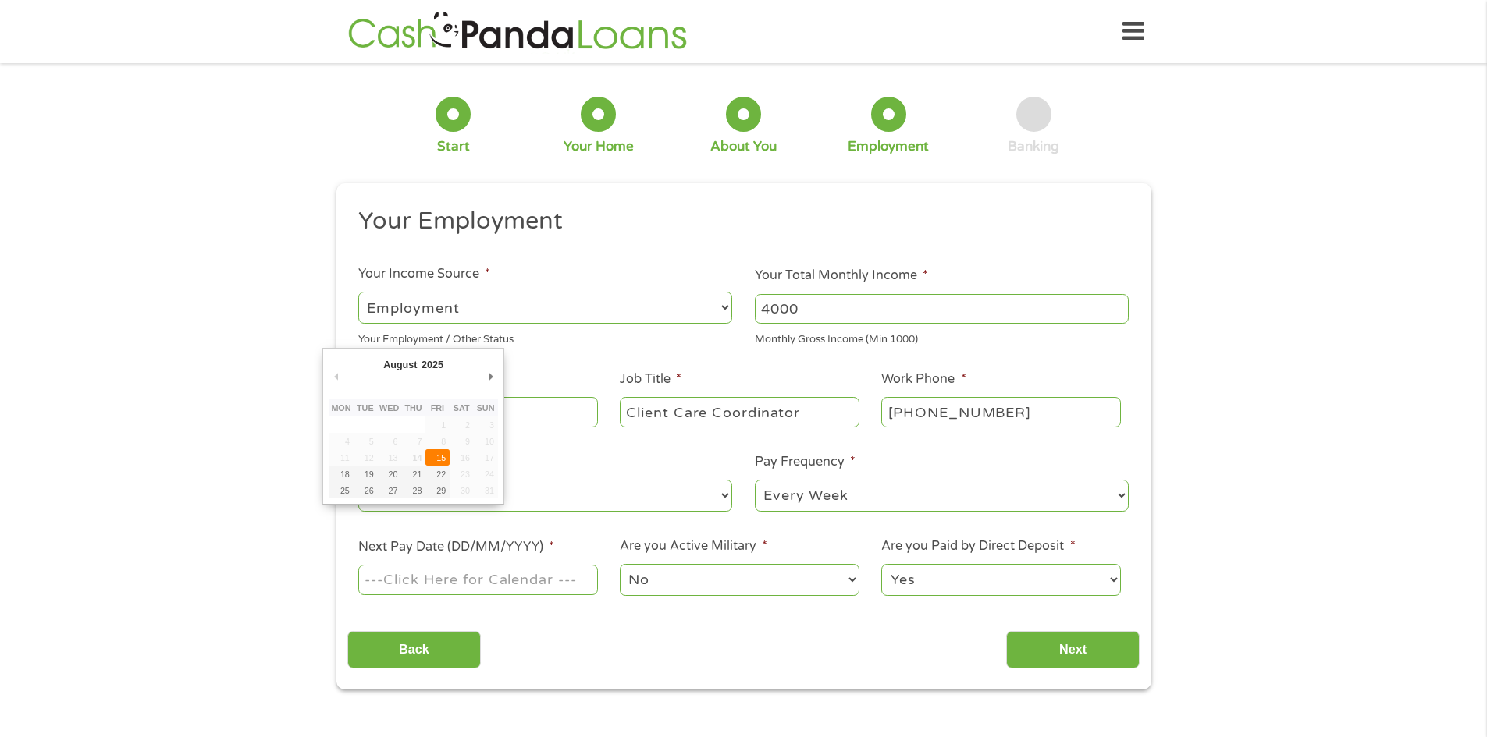 The width and height of the screenshot is (1487, 737). What do you see at coordinates (453, 147) in the screenshot?
I see `div: Start` at bounding box center [453, 147].